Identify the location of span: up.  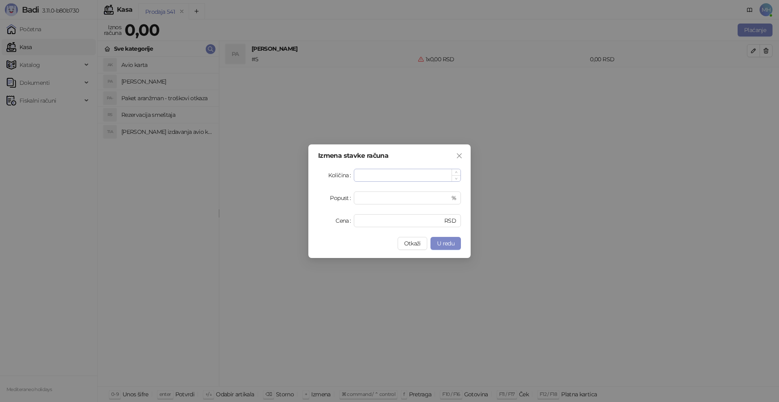
(456, 172).